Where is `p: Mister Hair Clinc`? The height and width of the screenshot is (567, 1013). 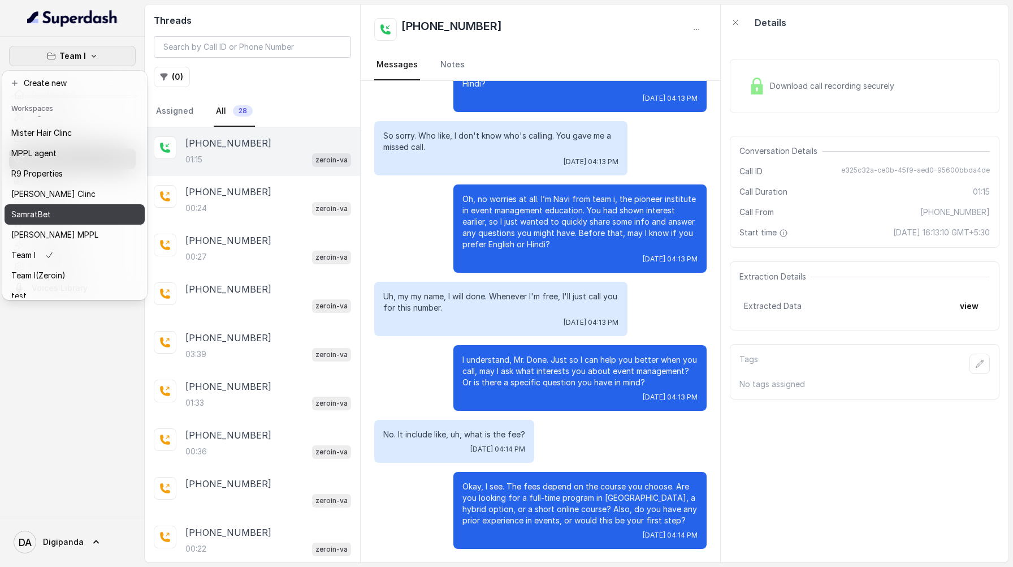 p: Mister Hair Clinc is located at coordinates (41, 133).